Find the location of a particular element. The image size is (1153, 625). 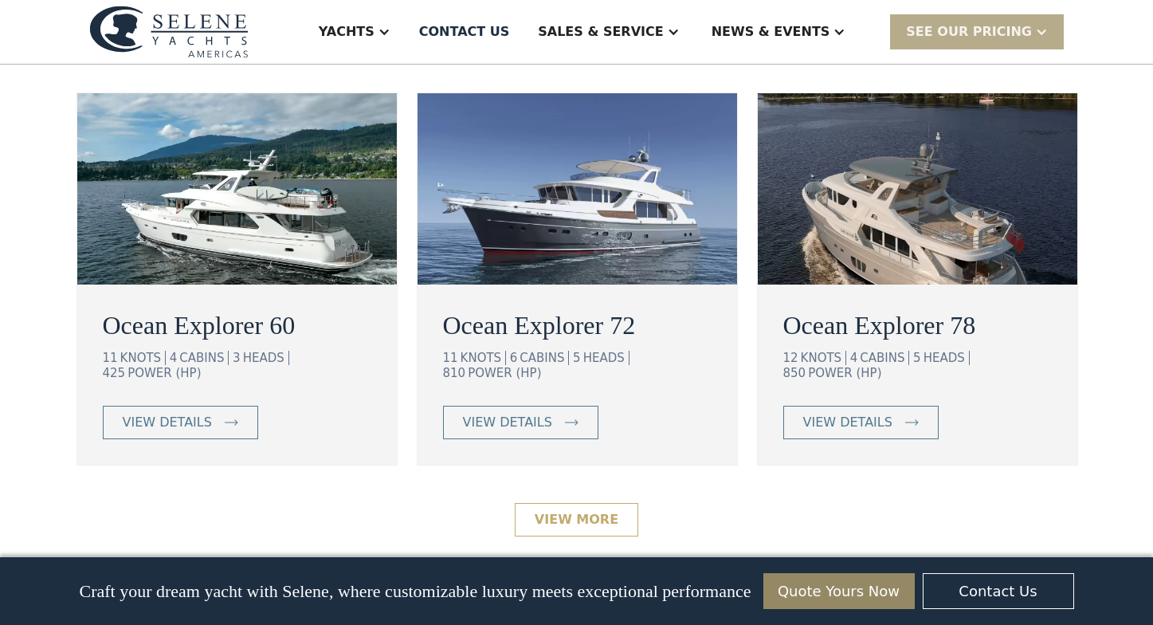

div: 810 is located at coordinates (454, 373).